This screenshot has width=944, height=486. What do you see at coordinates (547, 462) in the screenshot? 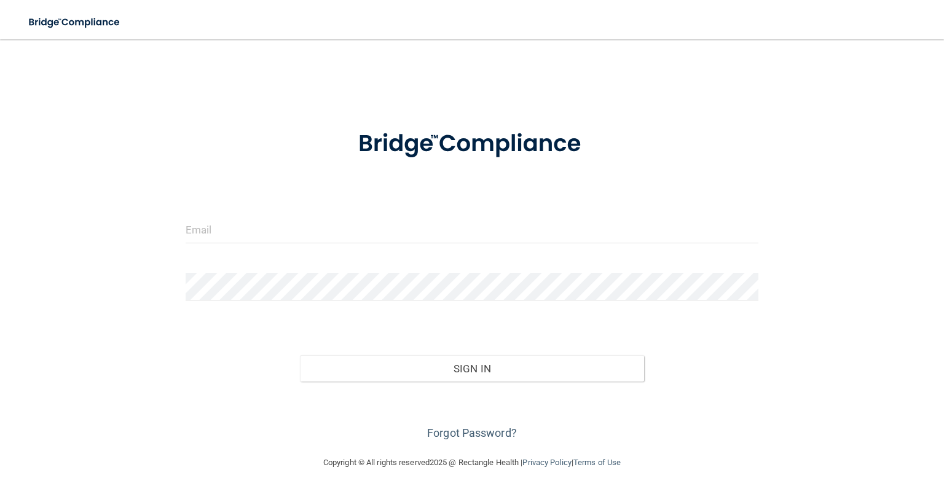
I see `a: Privacy Policy` at bounding box center [547, 462].